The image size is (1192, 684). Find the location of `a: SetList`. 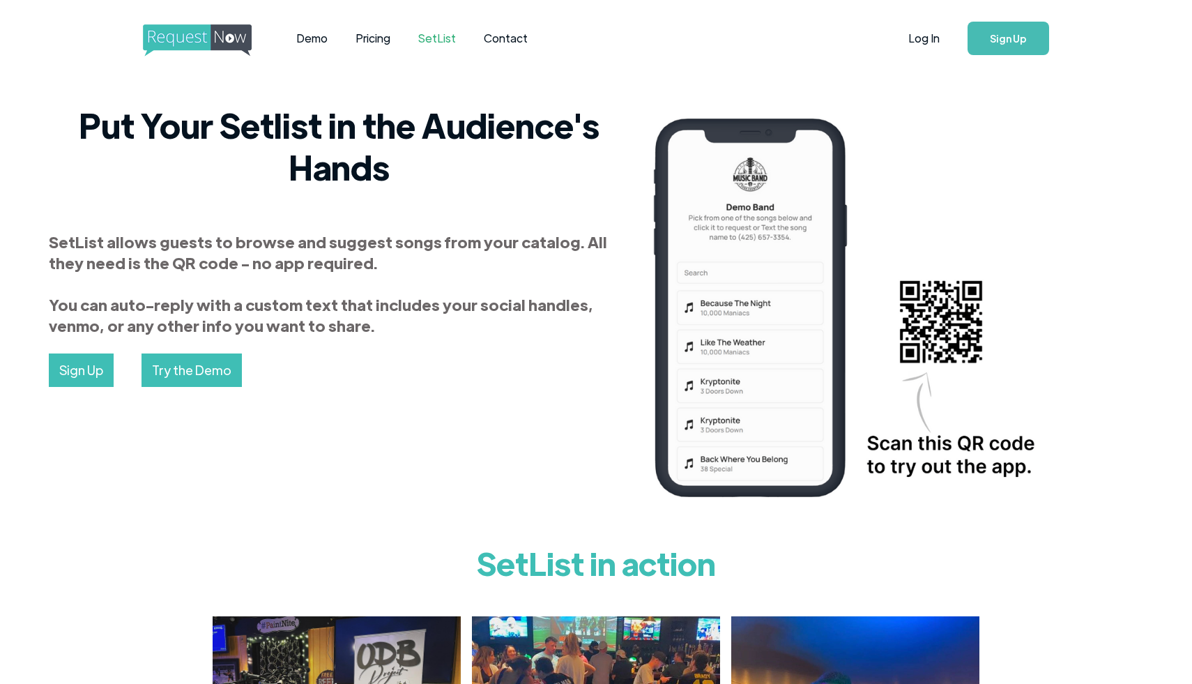

a: SetList is located at coordinates (437, 38).